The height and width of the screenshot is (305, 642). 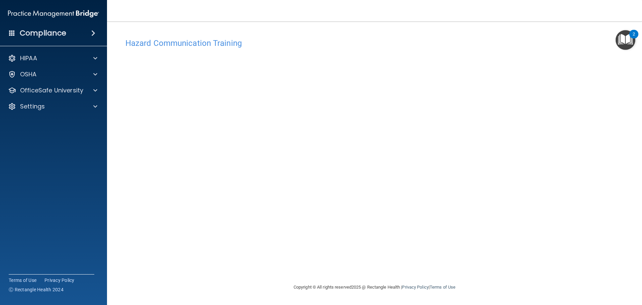 What do you see at coordinates (36, 289) in the screenshot?
I see `span: Ⓒ Rectangle Health 2024` at bounding box center [36, 289].